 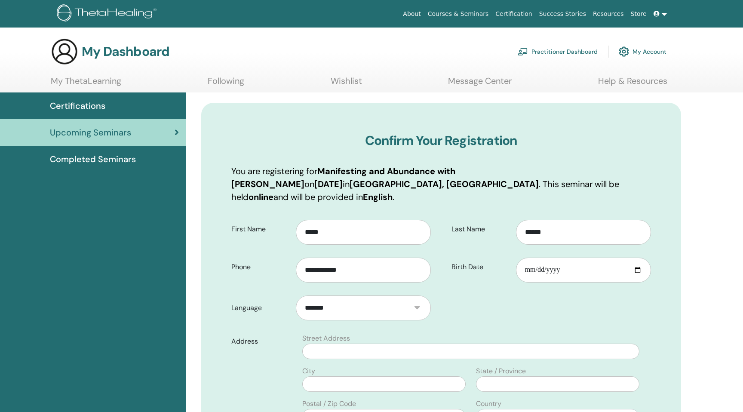 I want to click on img: cog.svg, so click(x=624, y=52).